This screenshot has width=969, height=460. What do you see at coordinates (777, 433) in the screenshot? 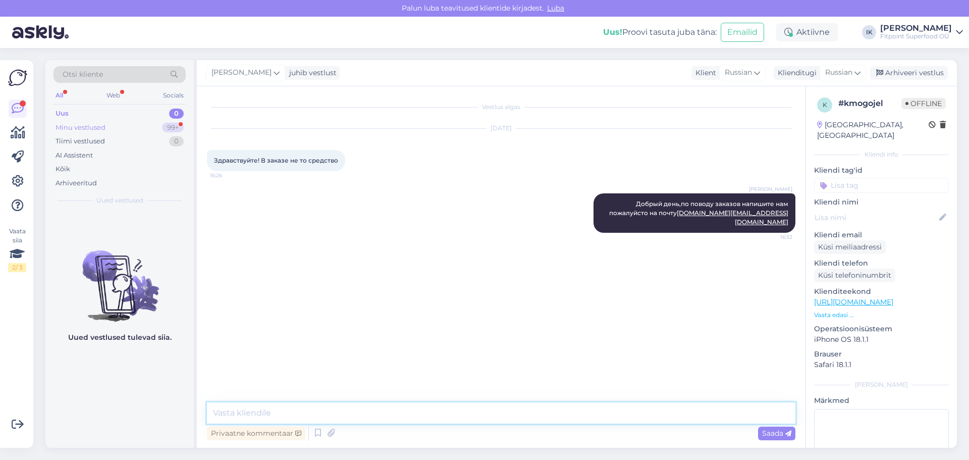
I see `span: Saada` at bounding box center [777, 433].